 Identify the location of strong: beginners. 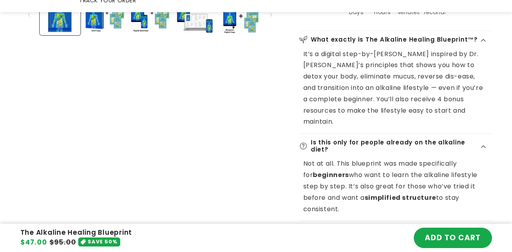
(331, 175).